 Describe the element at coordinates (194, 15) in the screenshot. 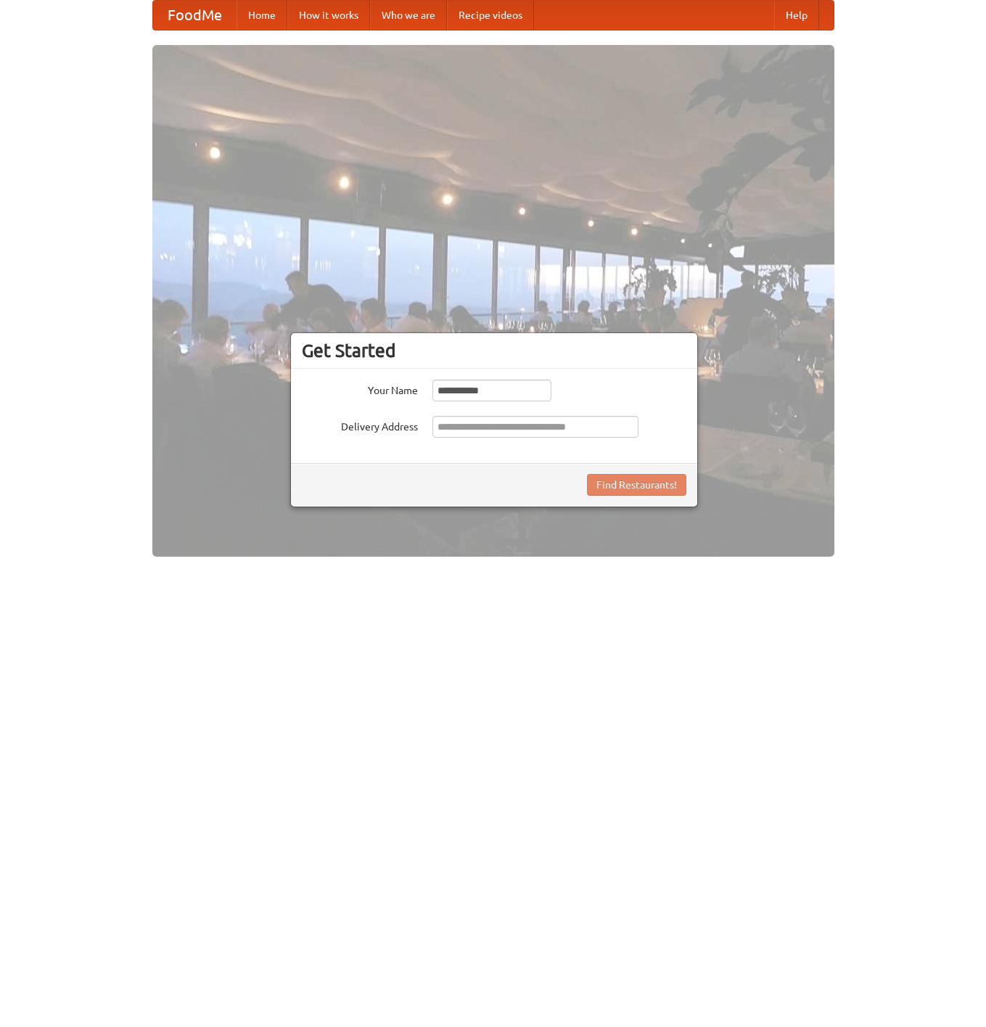

I see `a: FoodMe` at that location.